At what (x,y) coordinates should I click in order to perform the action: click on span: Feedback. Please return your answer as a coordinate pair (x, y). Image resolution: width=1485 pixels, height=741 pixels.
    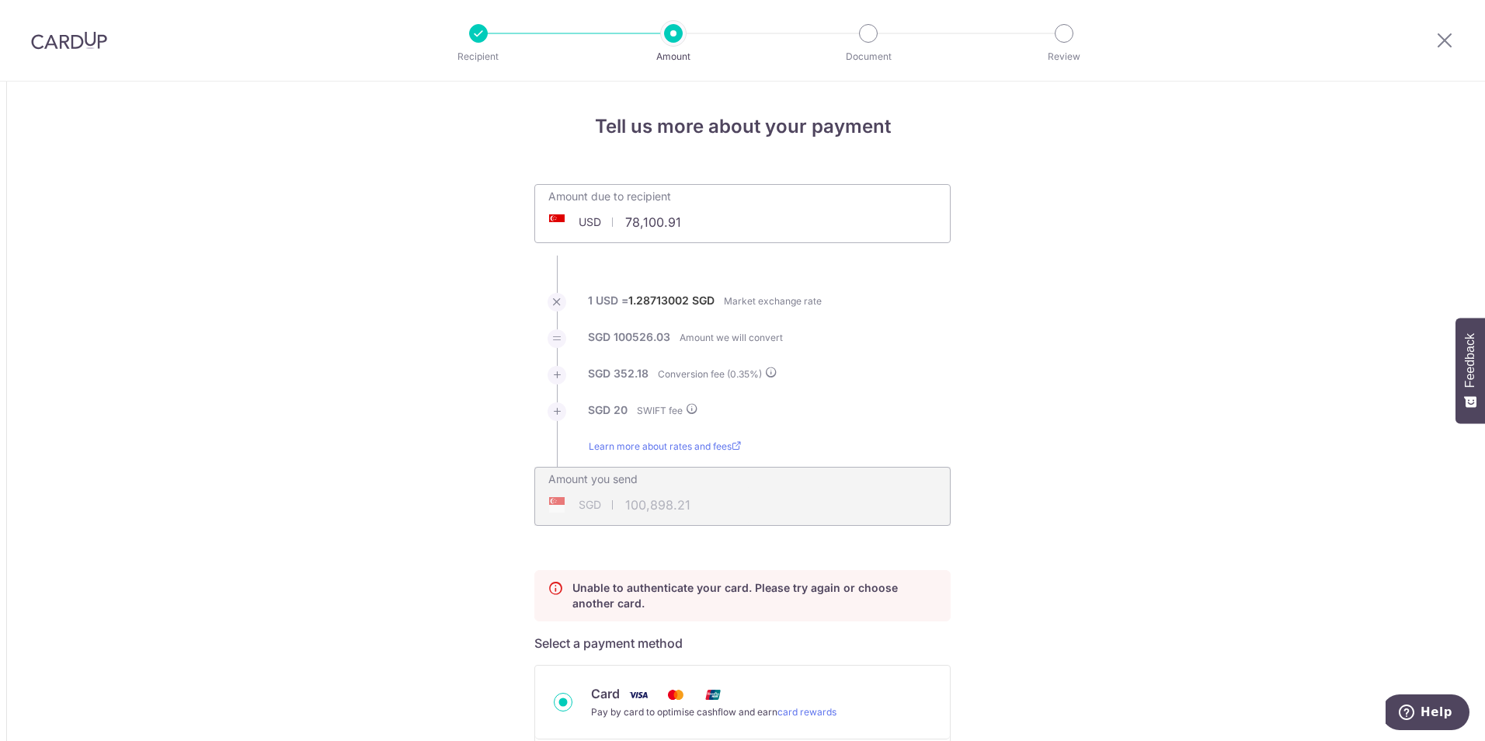
    Looking at the image, I should click on (1470, 360).